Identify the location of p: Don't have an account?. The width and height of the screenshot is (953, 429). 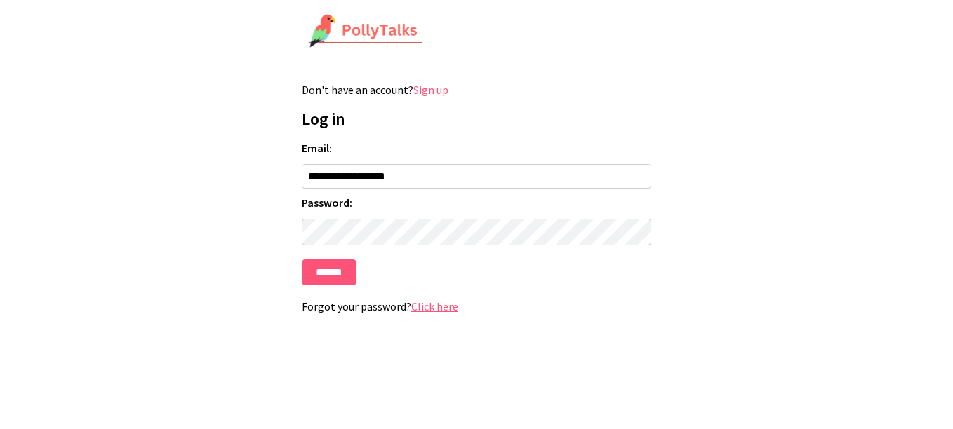
(476, 90).